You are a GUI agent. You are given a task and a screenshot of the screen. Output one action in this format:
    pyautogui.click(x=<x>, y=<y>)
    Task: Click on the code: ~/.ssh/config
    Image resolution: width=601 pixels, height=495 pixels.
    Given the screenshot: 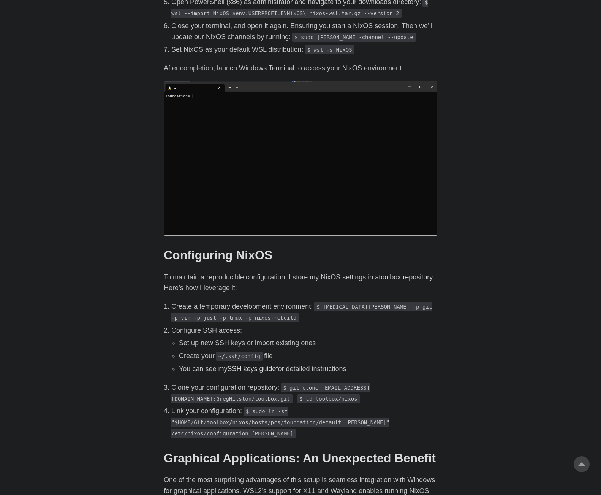 What is the action you would take?
    pyautogui.click(x=240, y=356)
    